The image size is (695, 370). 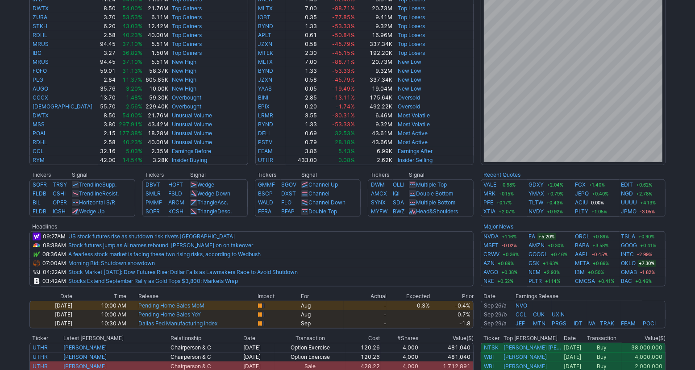 What do you see at coordinates (374, 107) in the screenshot?
I see `td: 492.22K` at bounding box center [374, 107].